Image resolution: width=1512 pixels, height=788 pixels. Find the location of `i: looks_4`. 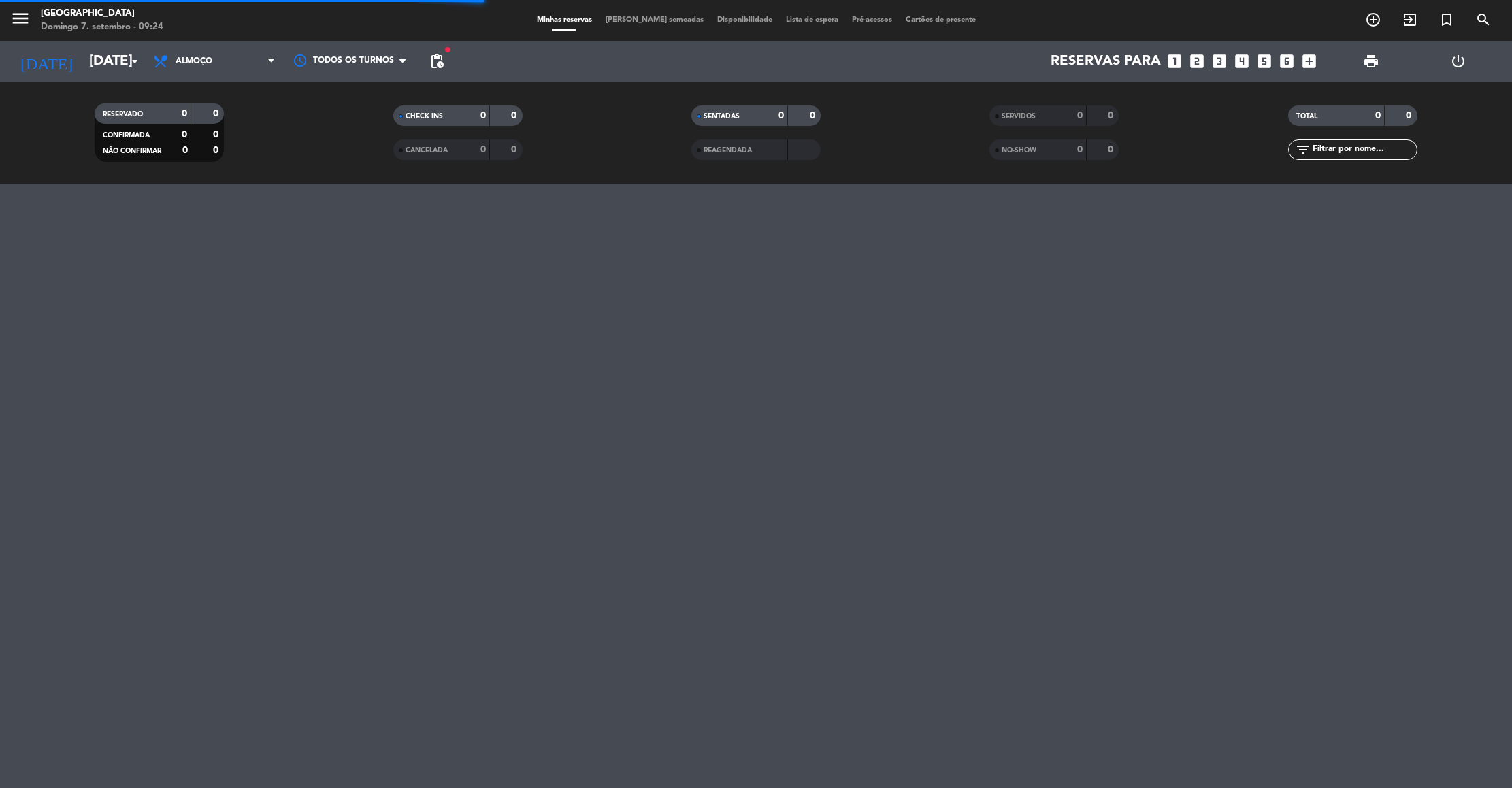

i: looks_4 is located at coordinates (1242, 61).